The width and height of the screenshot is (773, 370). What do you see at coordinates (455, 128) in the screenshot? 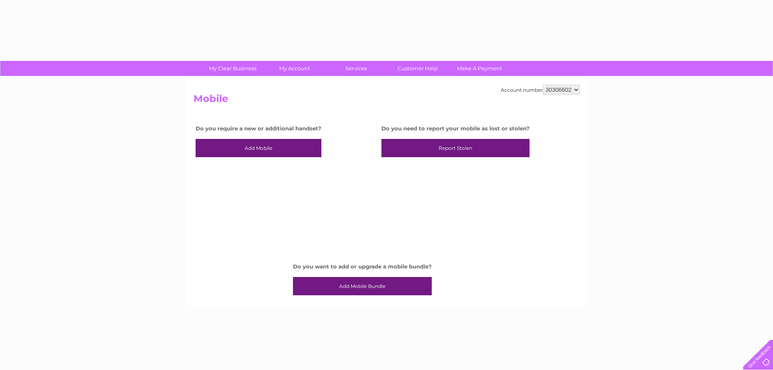
I see `h4: Do you need to report your mobile as lost or stolen?` at bounding box center [455, 128].